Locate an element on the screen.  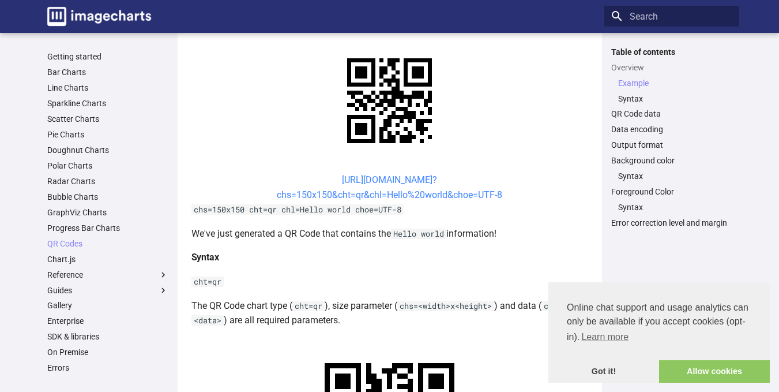
a: Overview is located at coordinates (672, 67).